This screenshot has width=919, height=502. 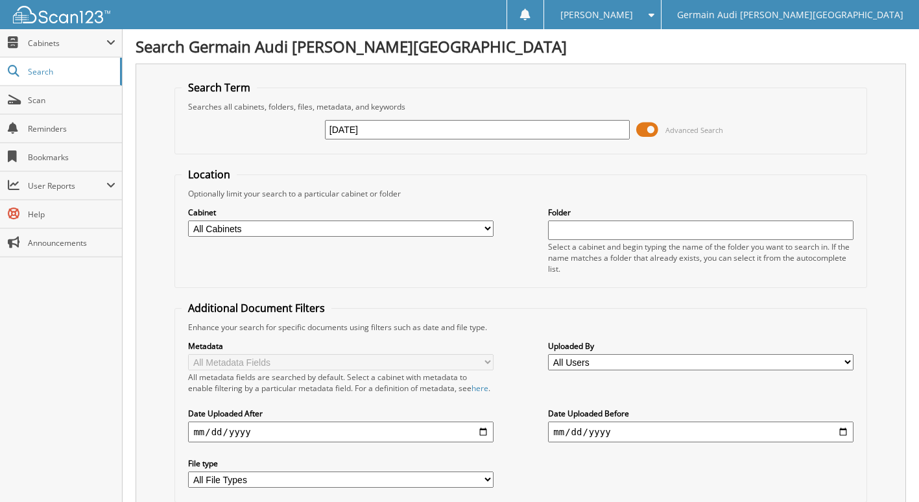 I want to click on legend: Location, so click(x=209, y=175).